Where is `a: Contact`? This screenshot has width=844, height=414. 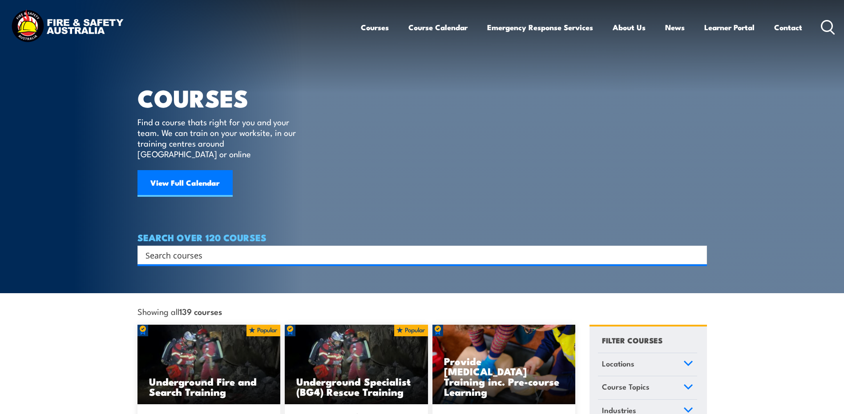 a: Contact is located at coordinates (788, 27).